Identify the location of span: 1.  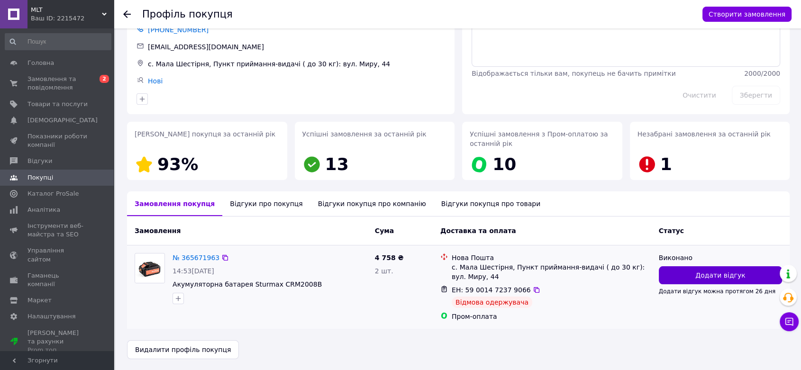
(666, 164).